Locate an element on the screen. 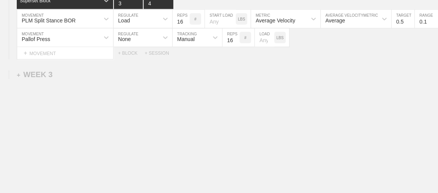 The image size is (438, 193). div: MOVEMENT is located at coordinates (65, 53).